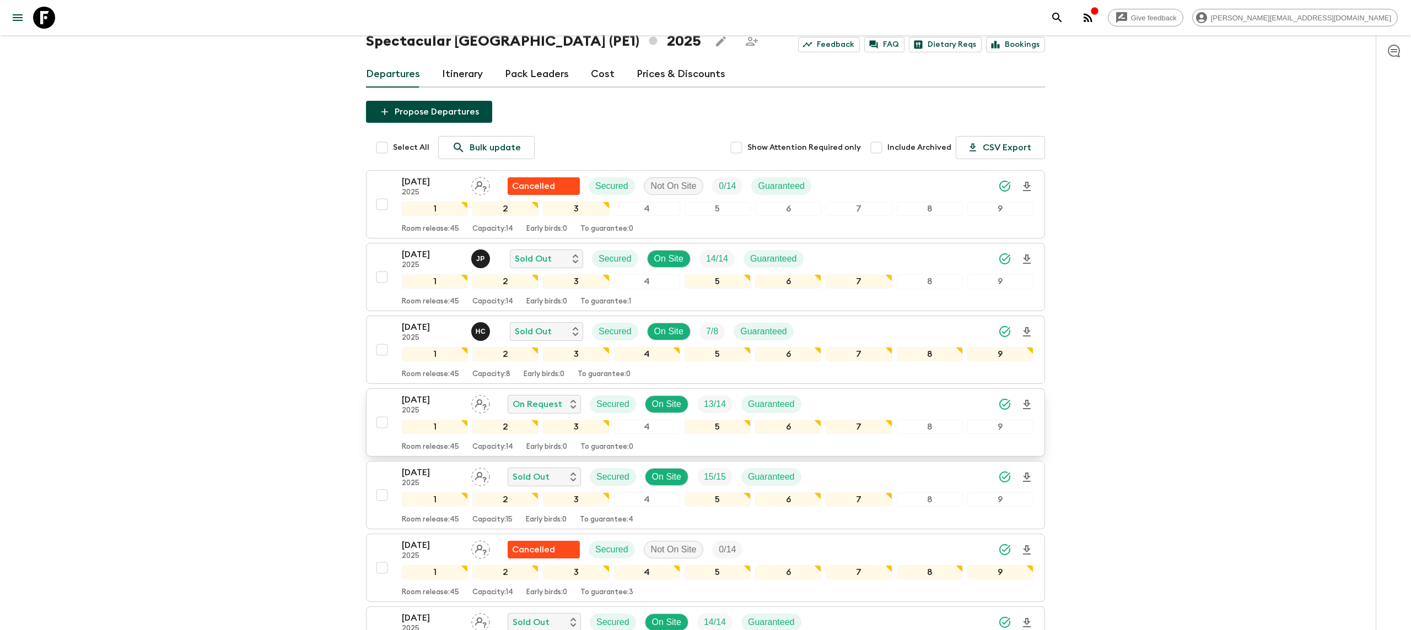 The image size is (1411, 630). What do you see at coordinates (393, 74) in the screenshot?
I see `a: Departures` at bounding box center [393, 74].